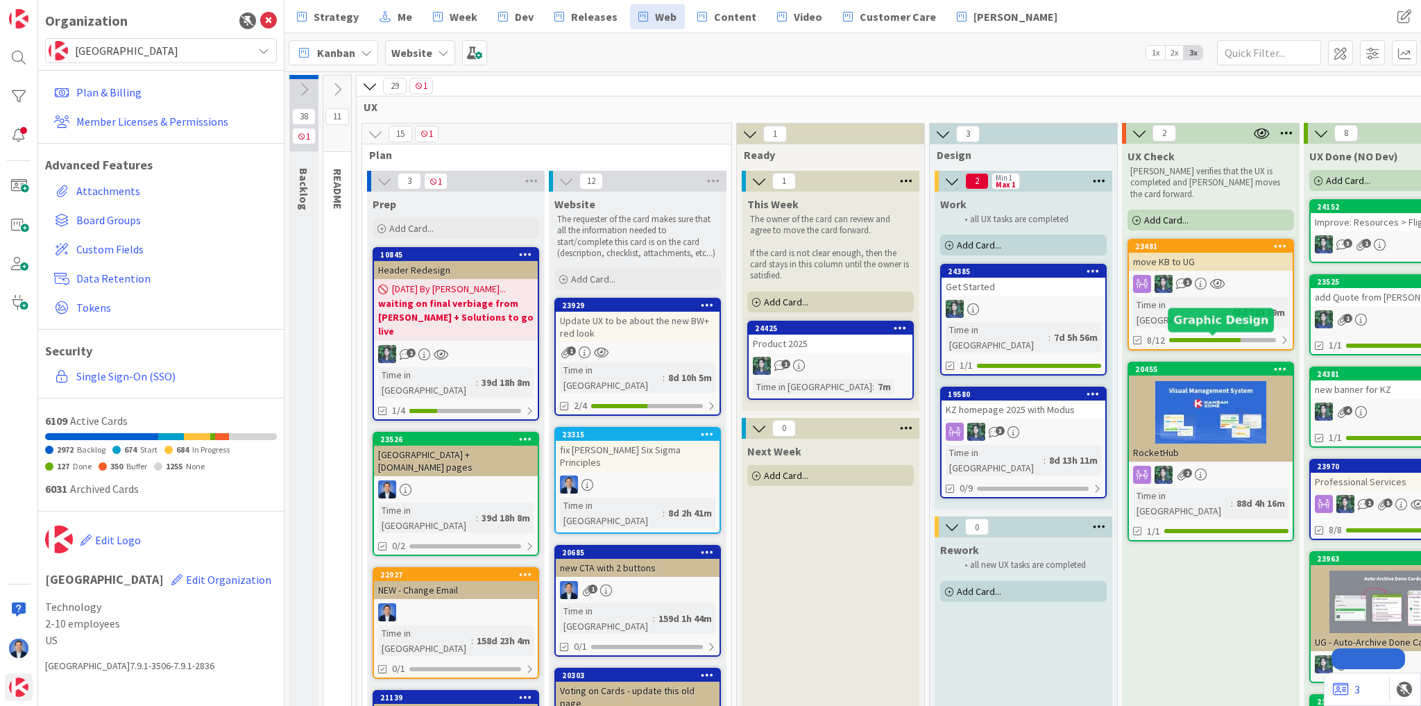 The image size is (1421, 706). I want to click on span: Technology, so click(161, 607).